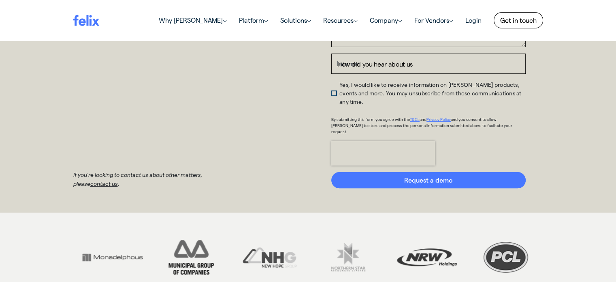 The width and height of the screenshot is (616, 282). I want to click on a: Resources, so click(340, 20).